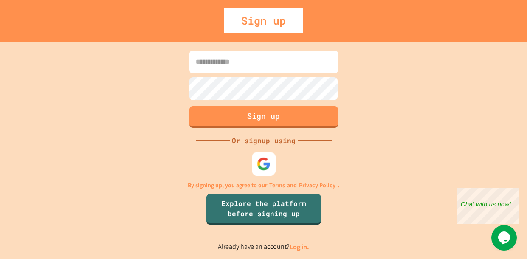 This screenshot has width=527, height=259. Describe the element at coordinates (317, 185) in the screenshot. I see `a: Privacy Policy` at that location.